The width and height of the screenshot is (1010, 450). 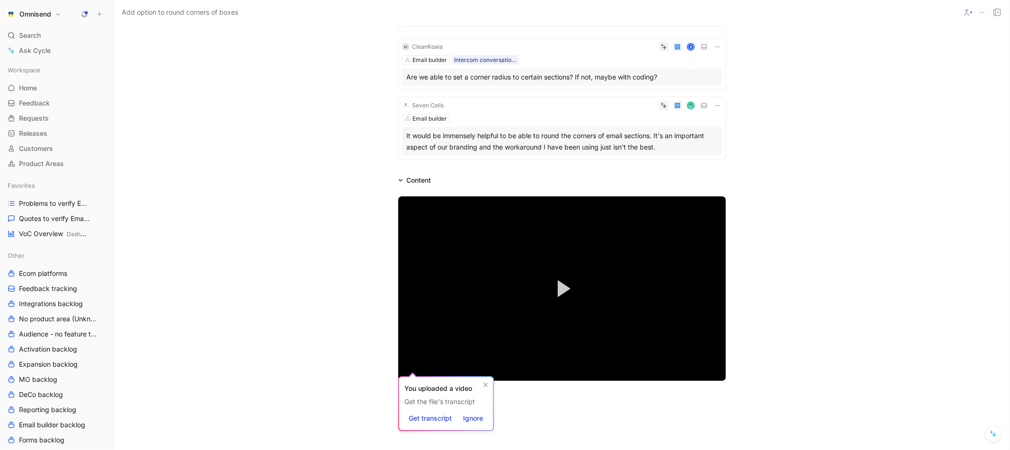 What do you see at coordinates (33, 134) in the screenshot?
I see `span: Releases` at bounding box center [33, 134].